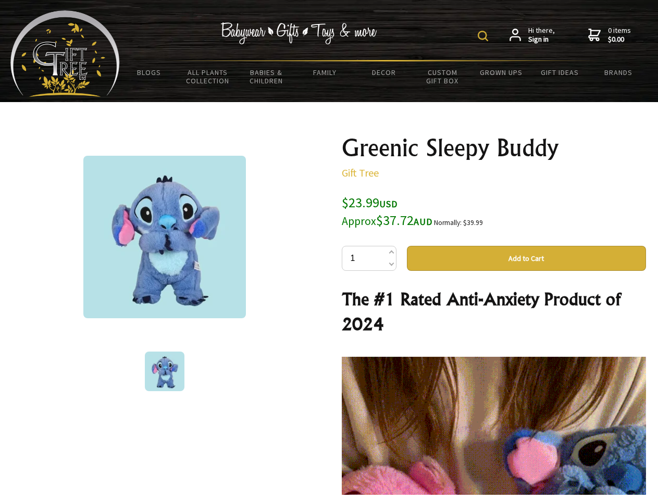  Describe the element at coordinates (423, 221) in the screenshot. I see `span: AUD` at that location.